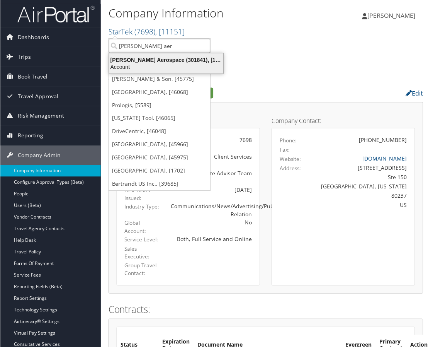  I want to click on div: Account, so click(166, 67).